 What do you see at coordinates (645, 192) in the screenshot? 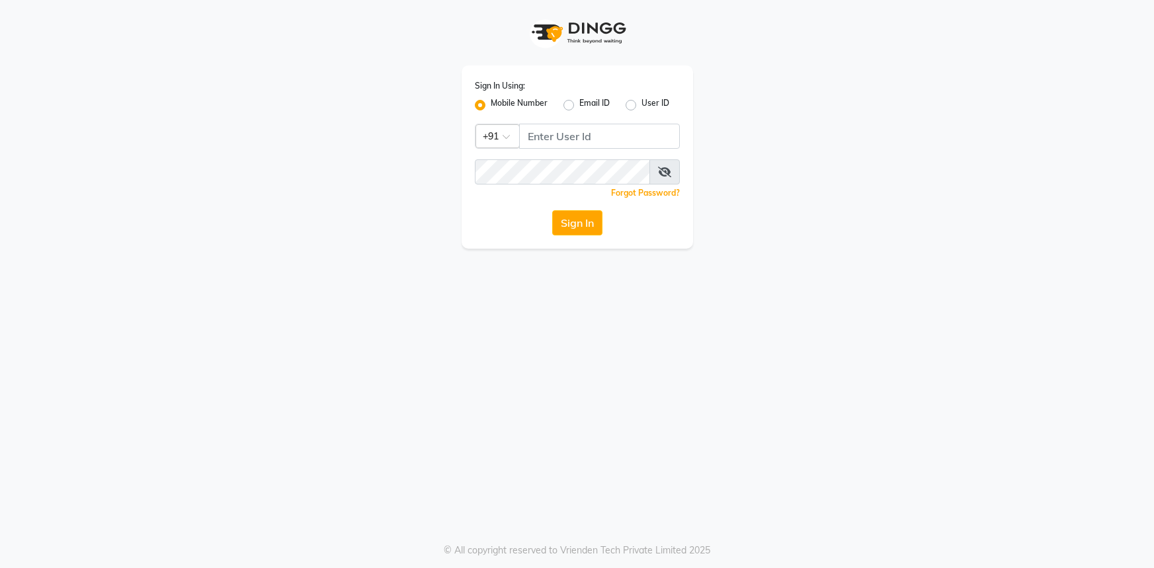
I see `a: Forgot Password?` at bounding box center [645, 192].